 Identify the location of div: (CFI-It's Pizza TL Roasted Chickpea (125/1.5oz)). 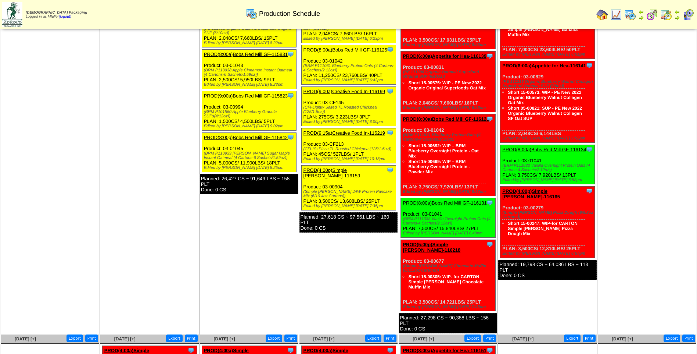
(350, 149).